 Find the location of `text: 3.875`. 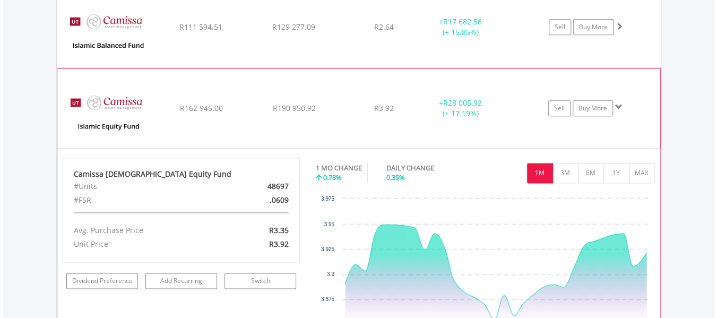

text: 3.875 is located at coordinates (327, 299).